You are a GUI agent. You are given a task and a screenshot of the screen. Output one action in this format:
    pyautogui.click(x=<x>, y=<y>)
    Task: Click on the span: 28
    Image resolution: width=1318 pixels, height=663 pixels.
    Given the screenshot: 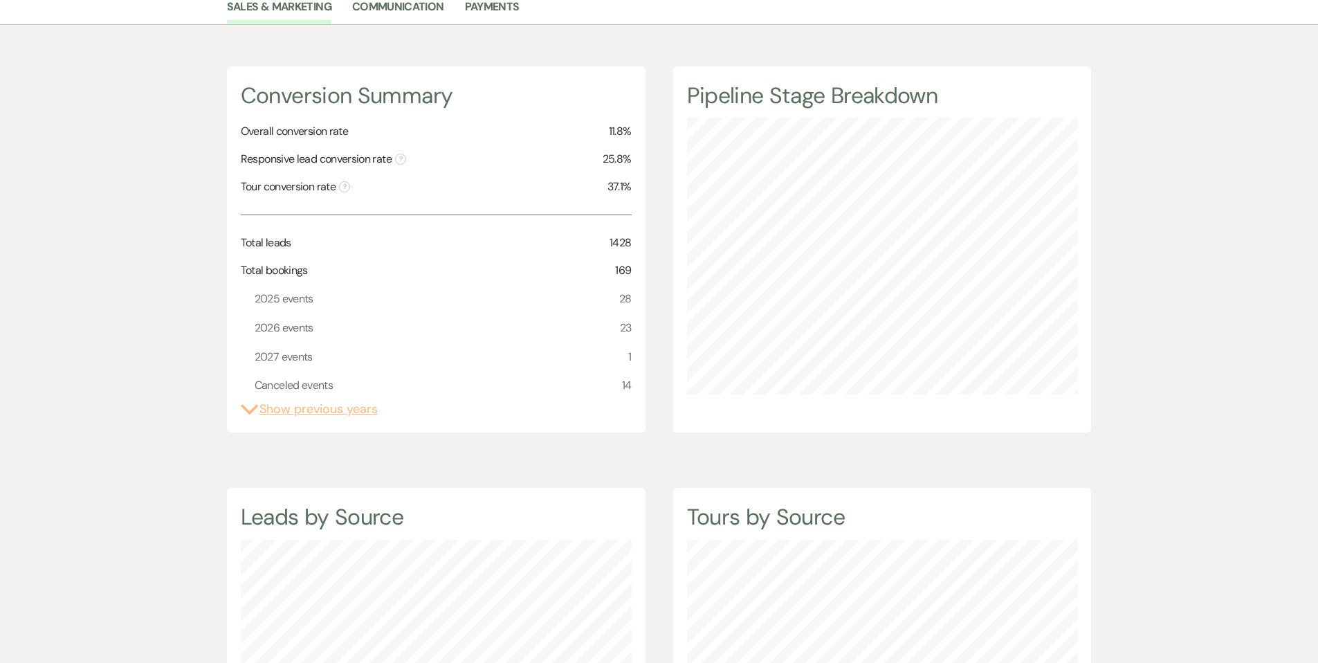 What is the action you would take?
    pyautogui.click(x=625, y=299)
    